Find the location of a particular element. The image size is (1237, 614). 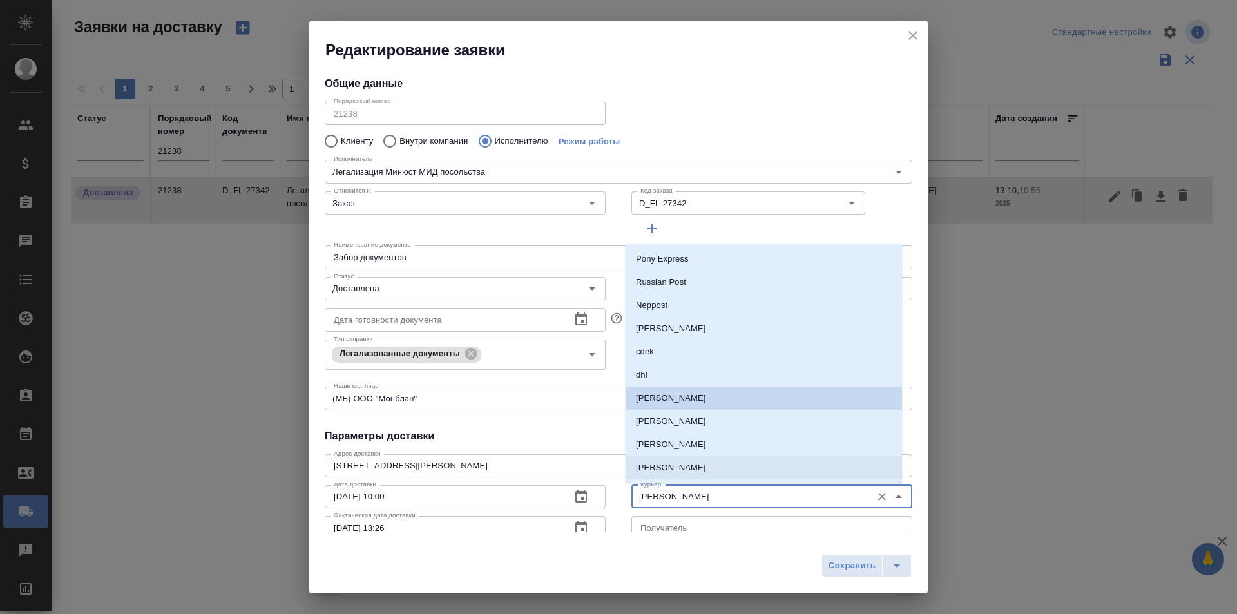

button: Close is located at coordinates (899, 497).